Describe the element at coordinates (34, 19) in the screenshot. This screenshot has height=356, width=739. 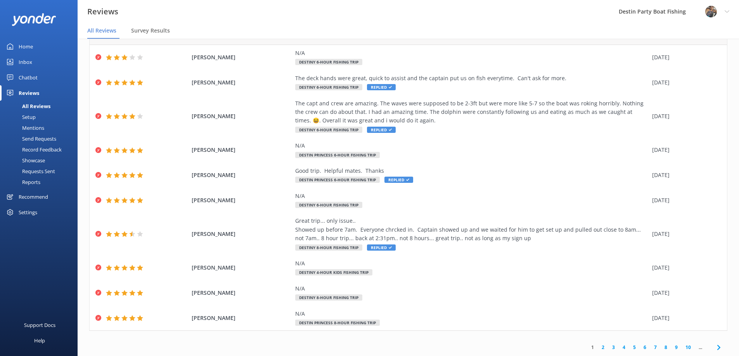
I see `img: yonder-white-logo.png` at that location.